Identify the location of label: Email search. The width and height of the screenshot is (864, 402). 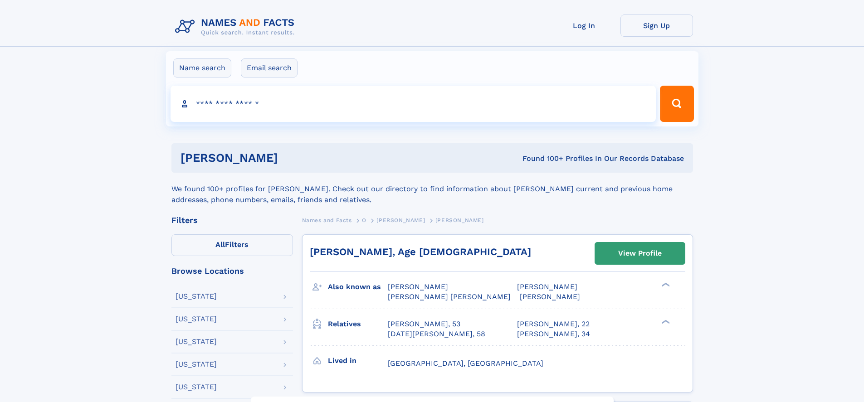
(269, 68).